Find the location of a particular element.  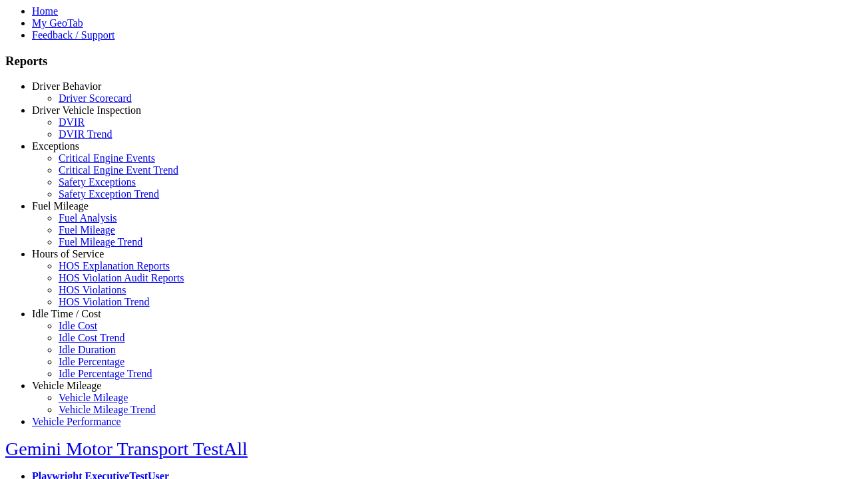

h3: Reports is located at coordinates (426, 61).